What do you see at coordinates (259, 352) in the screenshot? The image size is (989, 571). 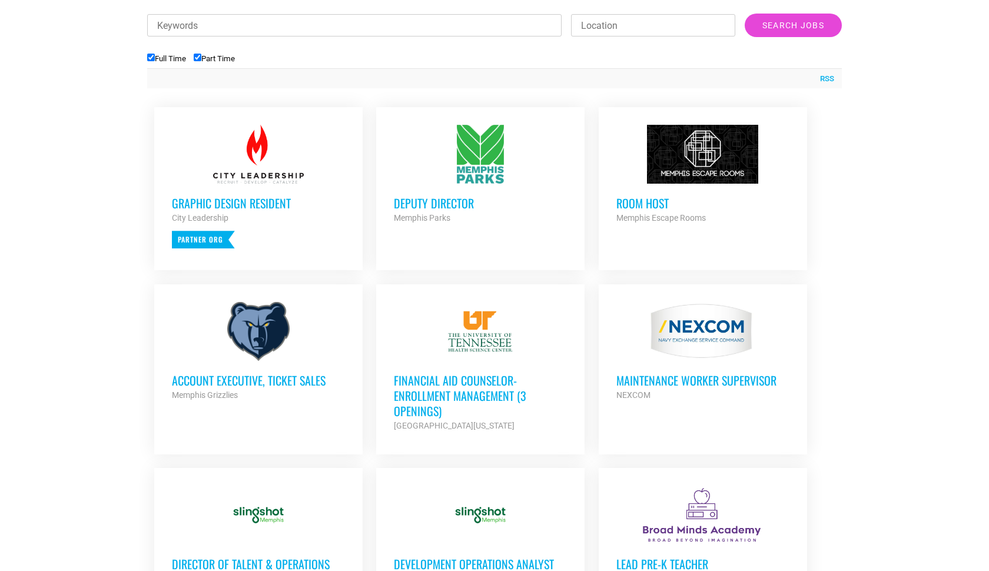 I see `a: Account Executive, Ticket Sales Memphis Grizzlies` at bounding box center [259, 352].